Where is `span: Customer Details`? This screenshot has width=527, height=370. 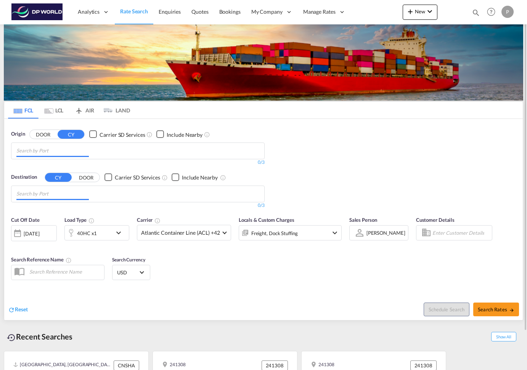
span: Customer Details is located at coordinates (435, 220).